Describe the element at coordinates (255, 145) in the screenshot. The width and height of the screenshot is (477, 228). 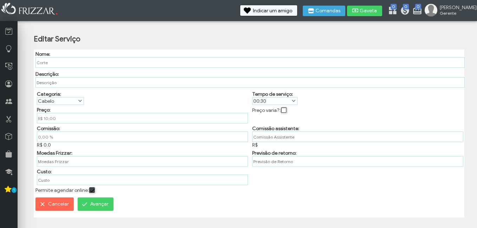
I see `span: R$` at that location.